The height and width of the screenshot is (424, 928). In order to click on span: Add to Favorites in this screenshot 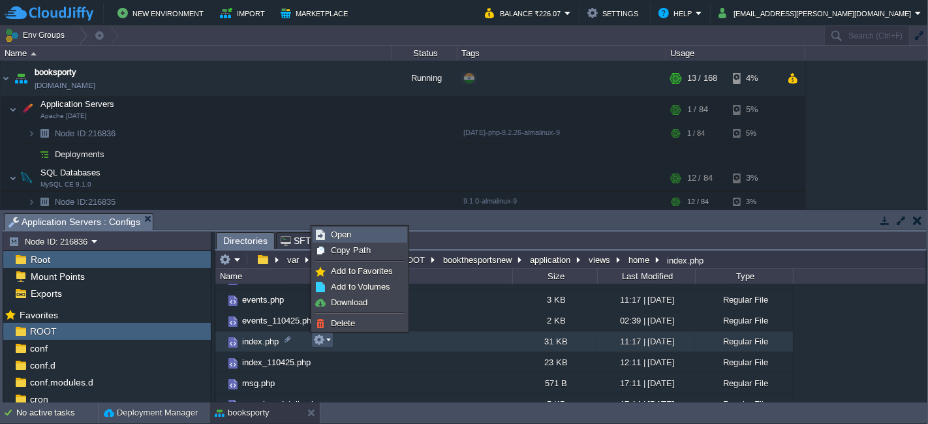, I will do `click(361, 271)`.